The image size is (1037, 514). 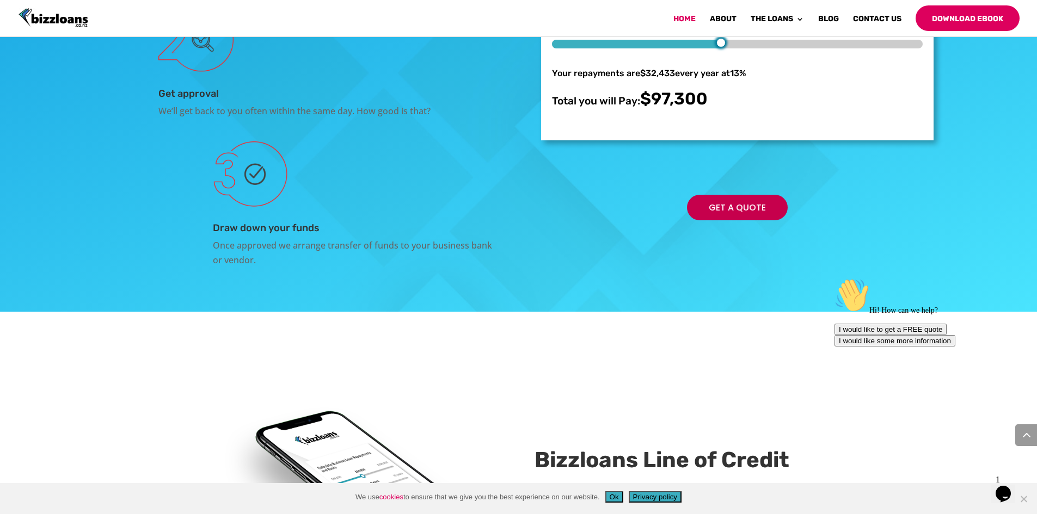 What do you see at coordinates (53, 18) in the screenshot?
I see `img: Bizzloans New Zealand` at bounding box center [53, 18].